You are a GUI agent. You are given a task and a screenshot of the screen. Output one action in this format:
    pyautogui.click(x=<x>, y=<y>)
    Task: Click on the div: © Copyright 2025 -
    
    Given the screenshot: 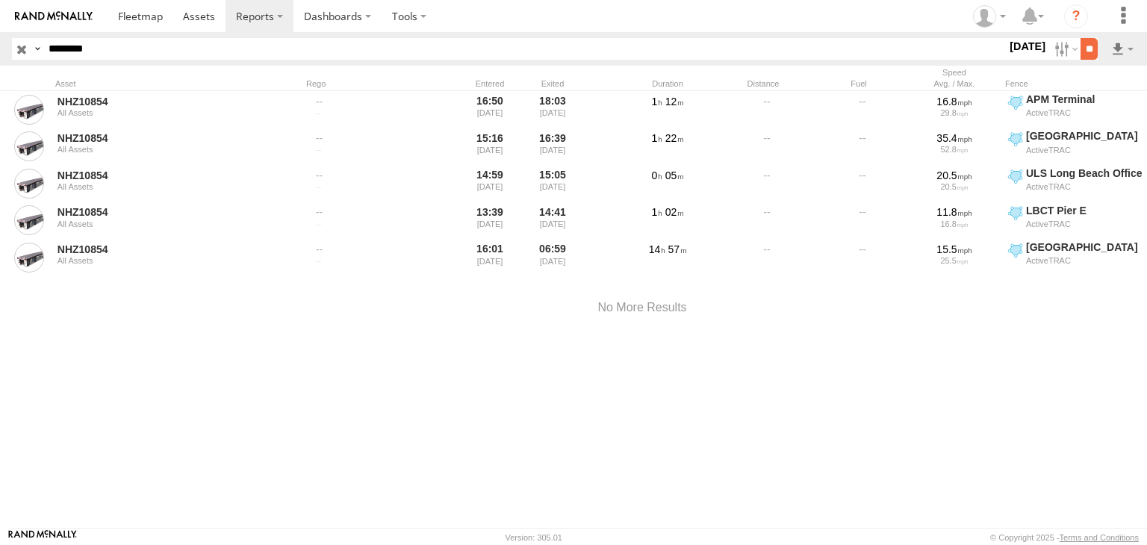 What is the action you would take?
    pyautogui.click(x=1064, y=538)
    